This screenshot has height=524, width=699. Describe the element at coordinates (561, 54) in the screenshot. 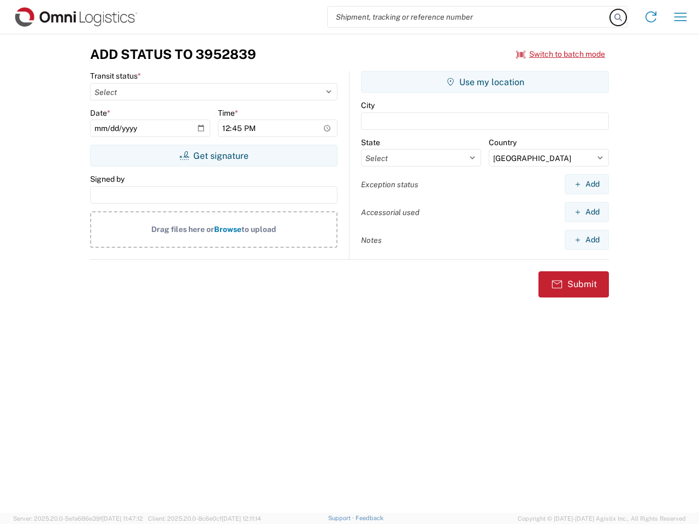

I see `button: Switch to batch mode` at that location.